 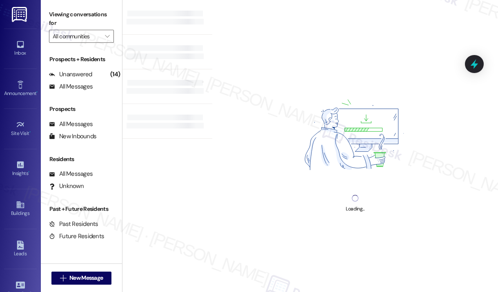 What do you see at coordinates (20, 249) in the screenshot?
I see `a: Leads` at bounding box center [20, 249].